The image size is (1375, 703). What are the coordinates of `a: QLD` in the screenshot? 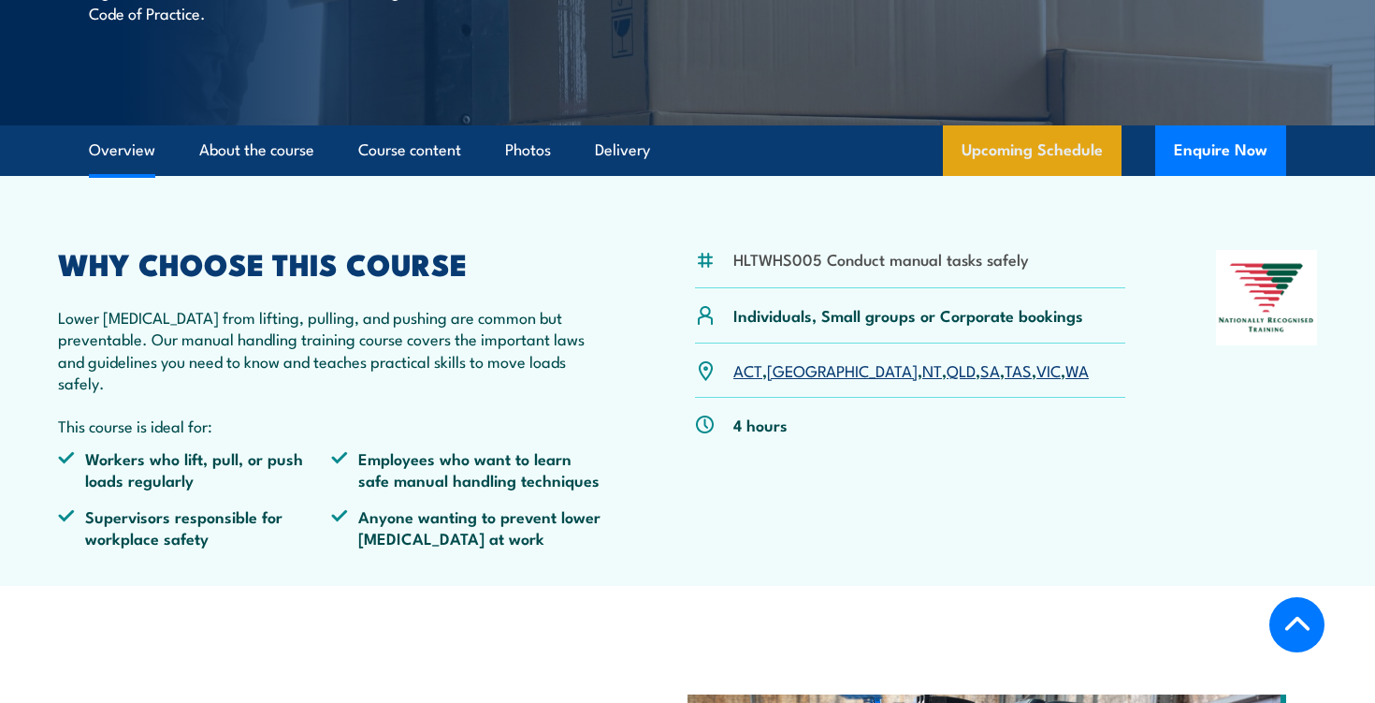 It's located at (961, 370).